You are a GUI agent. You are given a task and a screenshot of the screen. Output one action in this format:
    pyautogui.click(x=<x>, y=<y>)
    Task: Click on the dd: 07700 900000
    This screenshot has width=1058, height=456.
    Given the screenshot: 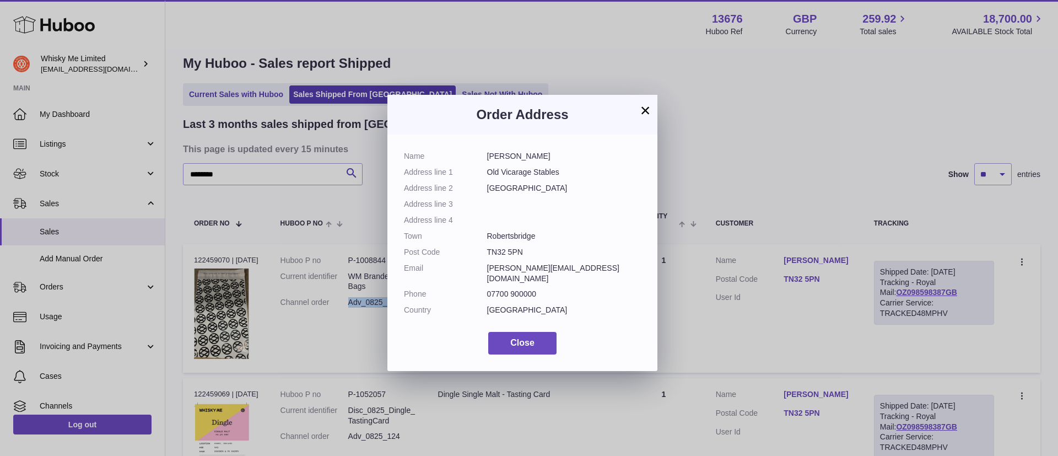 What is the action you would take?
    pyautogui.click(x=564, y=294)
    